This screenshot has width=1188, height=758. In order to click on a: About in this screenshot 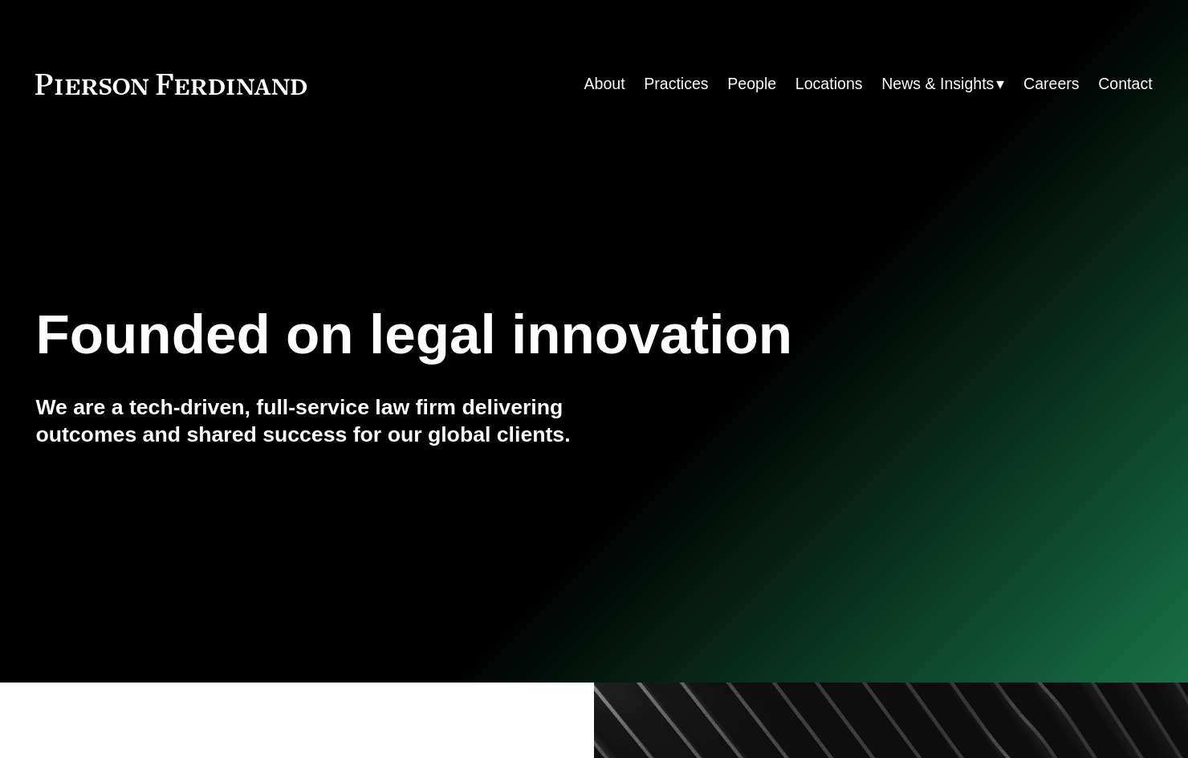, I will do `click(603, 83)`.